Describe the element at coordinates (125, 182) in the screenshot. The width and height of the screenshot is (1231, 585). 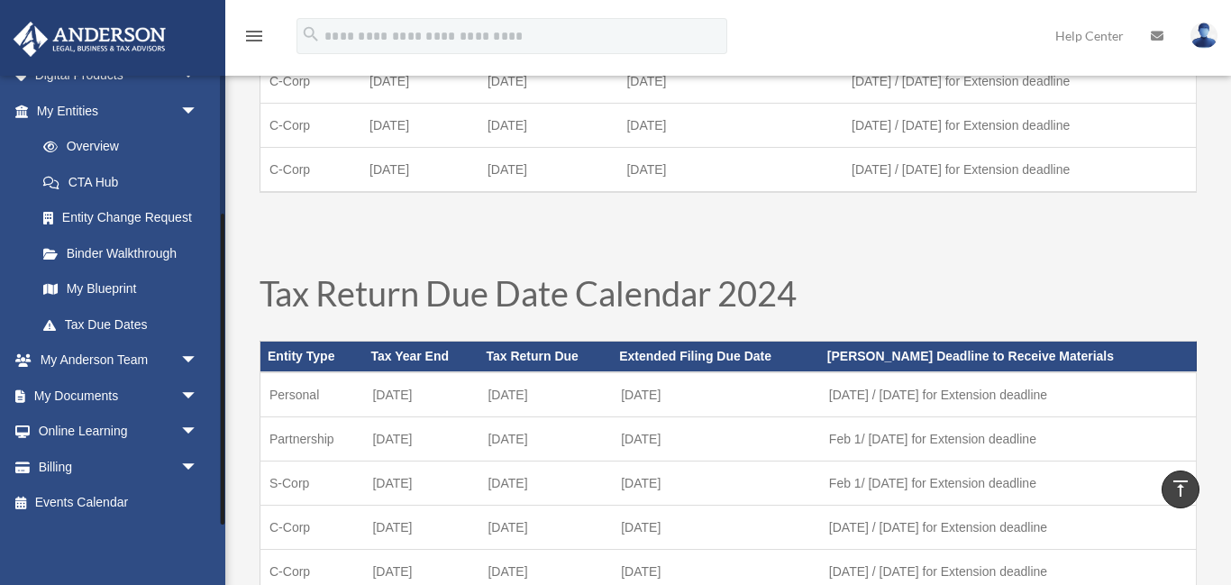
I see `a: CTA Hub` at that location.